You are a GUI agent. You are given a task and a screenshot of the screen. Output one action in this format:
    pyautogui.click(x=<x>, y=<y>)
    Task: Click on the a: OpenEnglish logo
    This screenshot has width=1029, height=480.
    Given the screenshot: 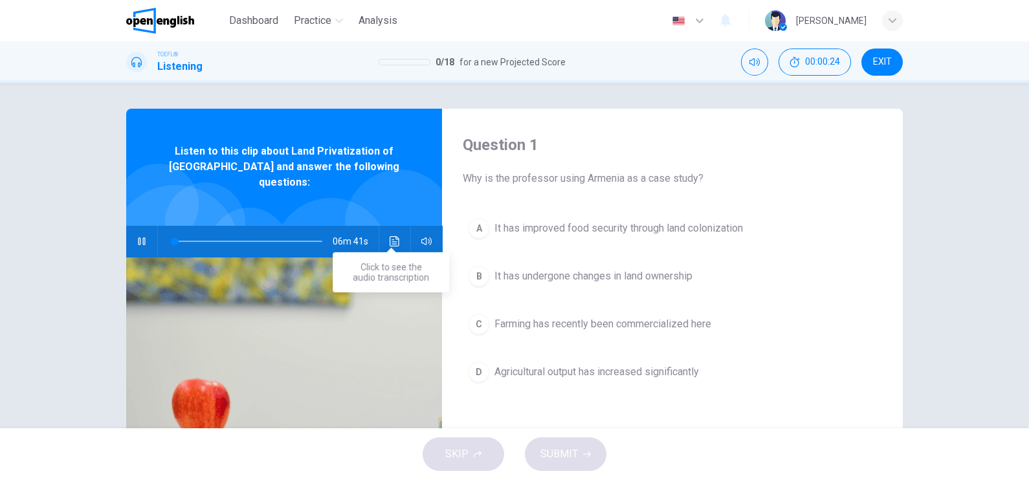 What is the action you would take?
    pyautogui.click(x=175, y=21)
    